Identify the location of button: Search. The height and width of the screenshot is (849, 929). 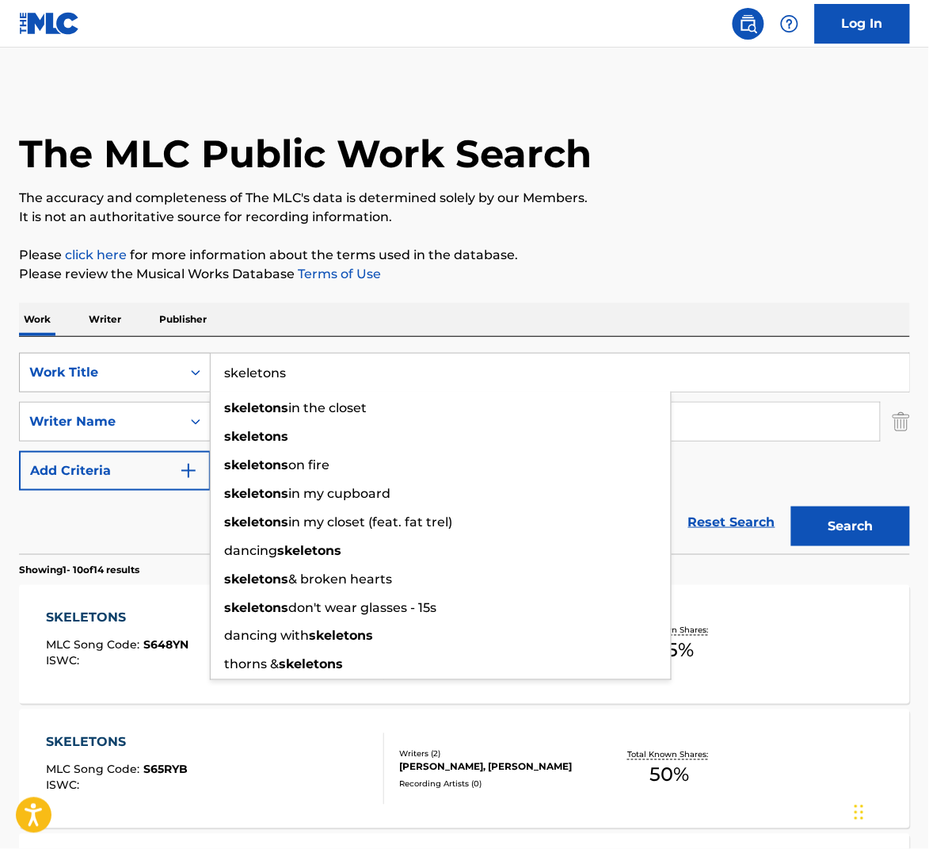
(851, 526).